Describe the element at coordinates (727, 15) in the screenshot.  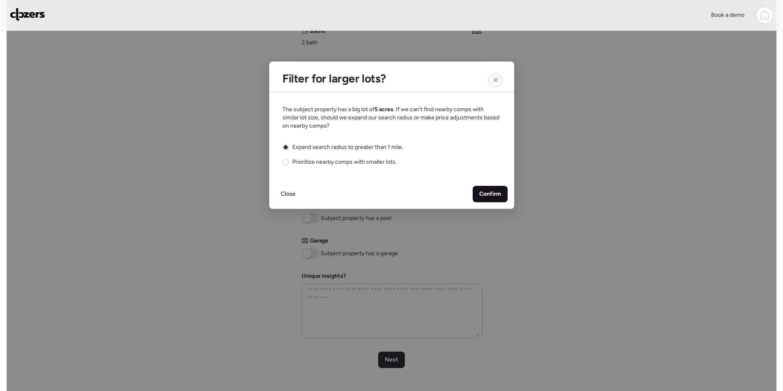
I see `span: Book a demo` at that location.